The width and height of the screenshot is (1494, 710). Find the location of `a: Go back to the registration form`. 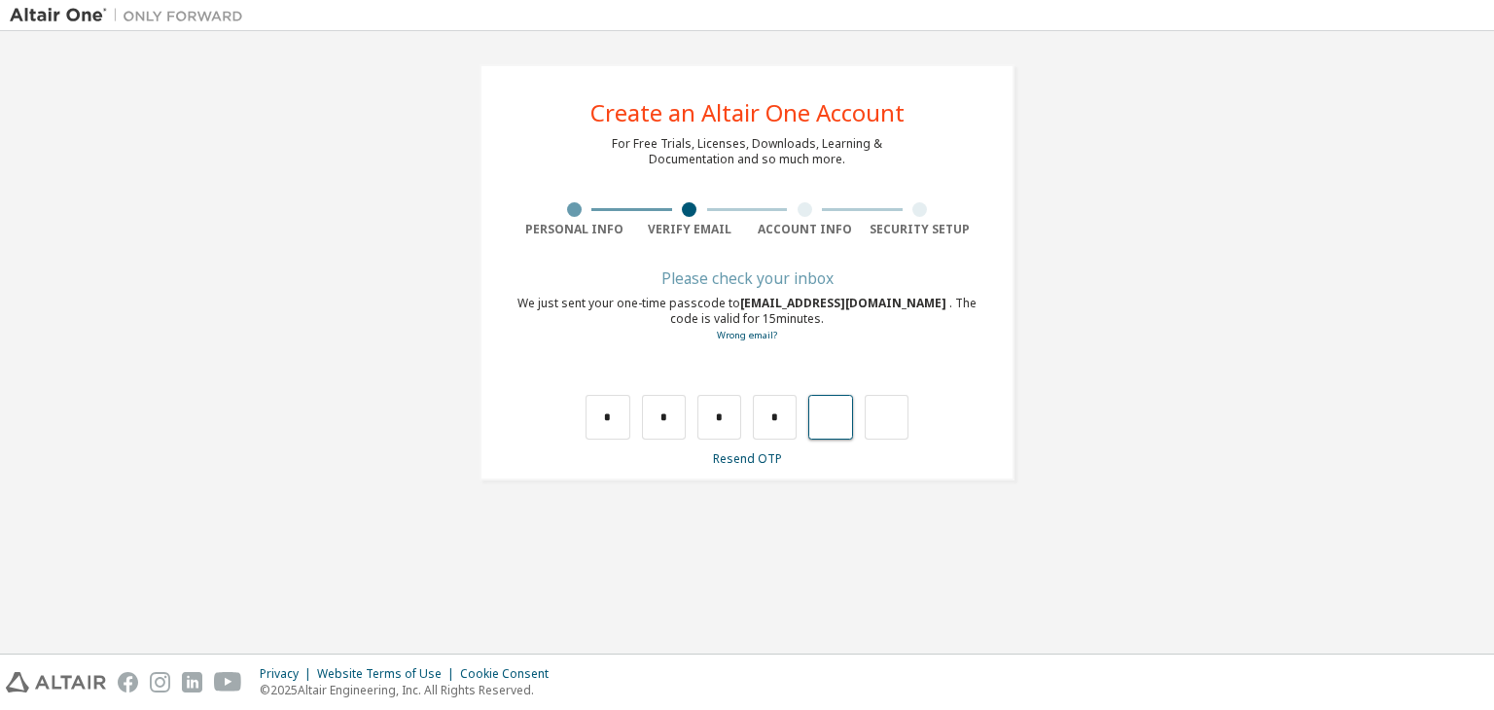

a: Go back to the registration form is located at coordinates (747, 335).